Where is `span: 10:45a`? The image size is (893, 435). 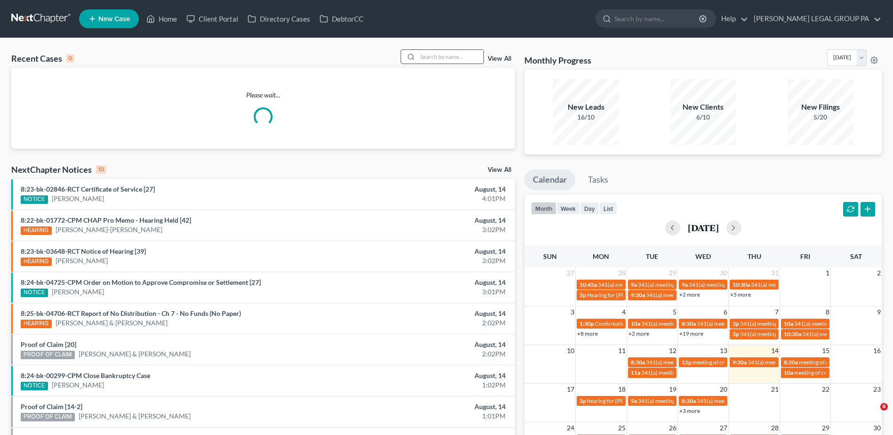
span: 10:45a is located at coordinates (588, 284).